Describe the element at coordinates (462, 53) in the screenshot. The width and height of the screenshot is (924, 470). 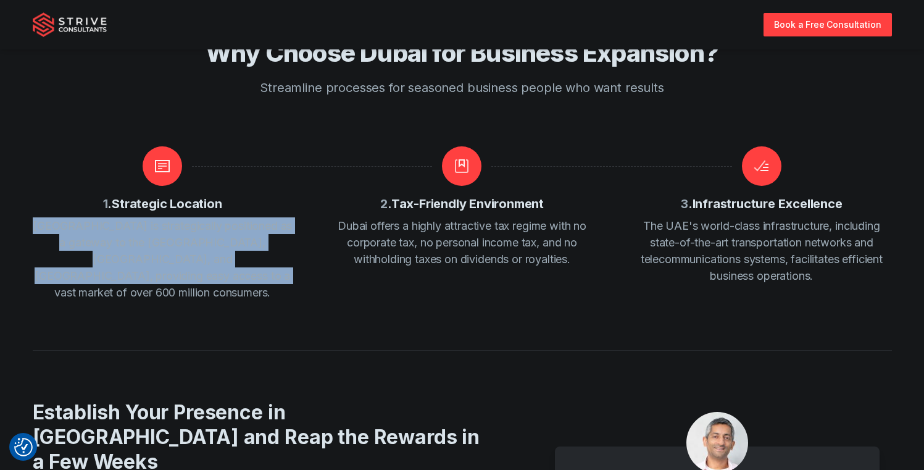
I see `h2: Why Choose Dubai for Business Expansion?` at that location.